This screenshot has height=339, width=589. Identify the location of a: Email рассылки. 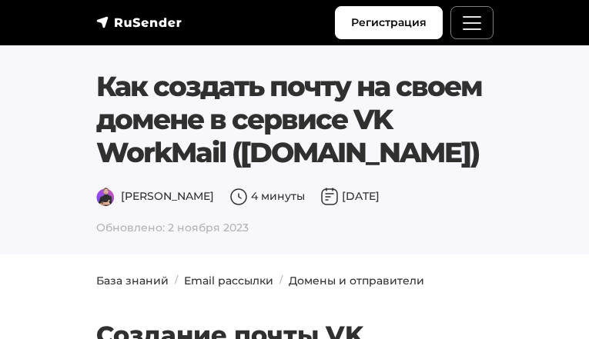
(229, 281).